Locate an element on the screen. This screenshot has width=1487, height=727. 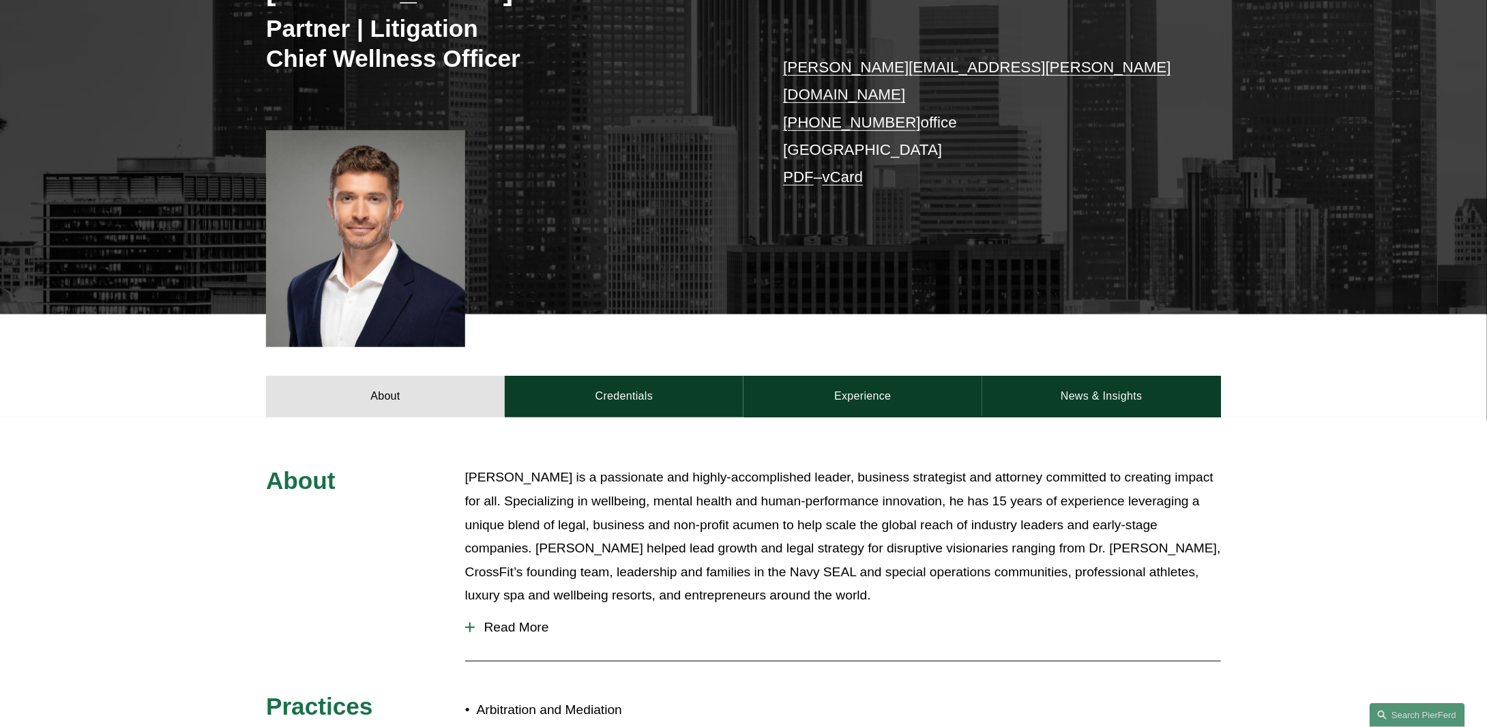
a: PDF is located at coordinates (798, 177).